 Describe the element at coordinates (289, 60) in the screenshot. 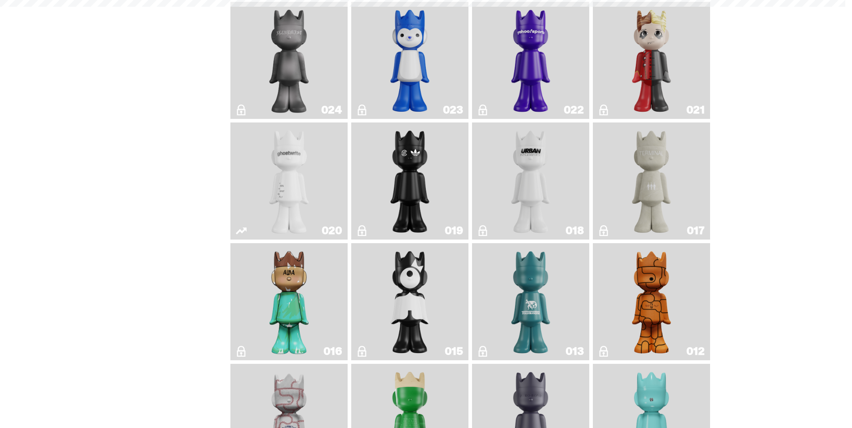

I see `img: Alchemist` at that location.